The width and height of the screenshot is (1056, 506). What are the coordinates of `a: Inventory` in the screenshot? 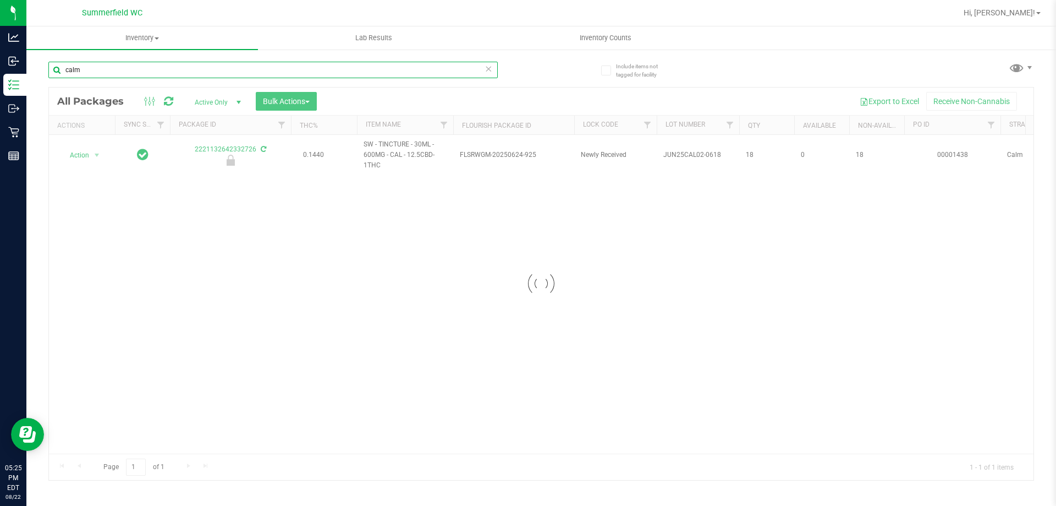 It's located at (142, 38).